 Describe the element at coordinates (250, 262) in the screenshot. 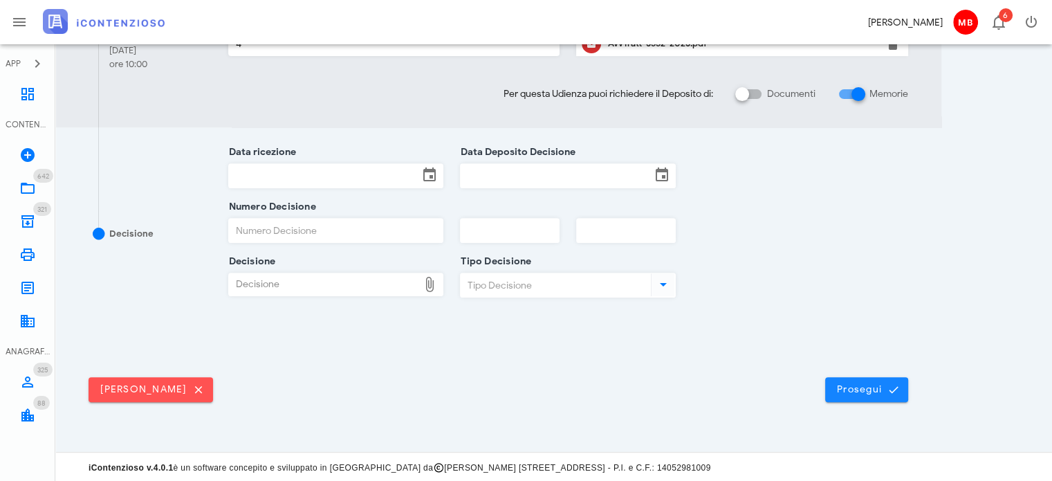

I see `label: Decisione` at that location.